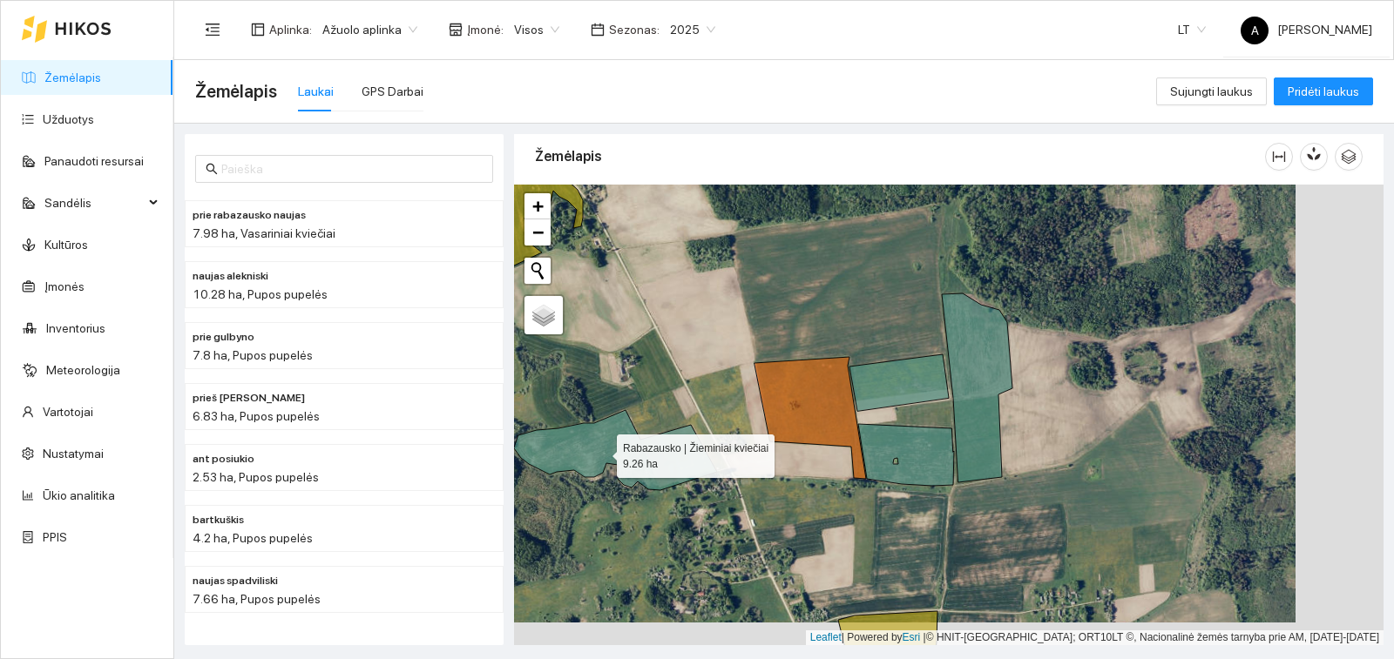 This screenshot has height=659, width=1394. Describe the element at coordinates (213, 30) in the screenshot. I see `button: menu-fold` at that location.